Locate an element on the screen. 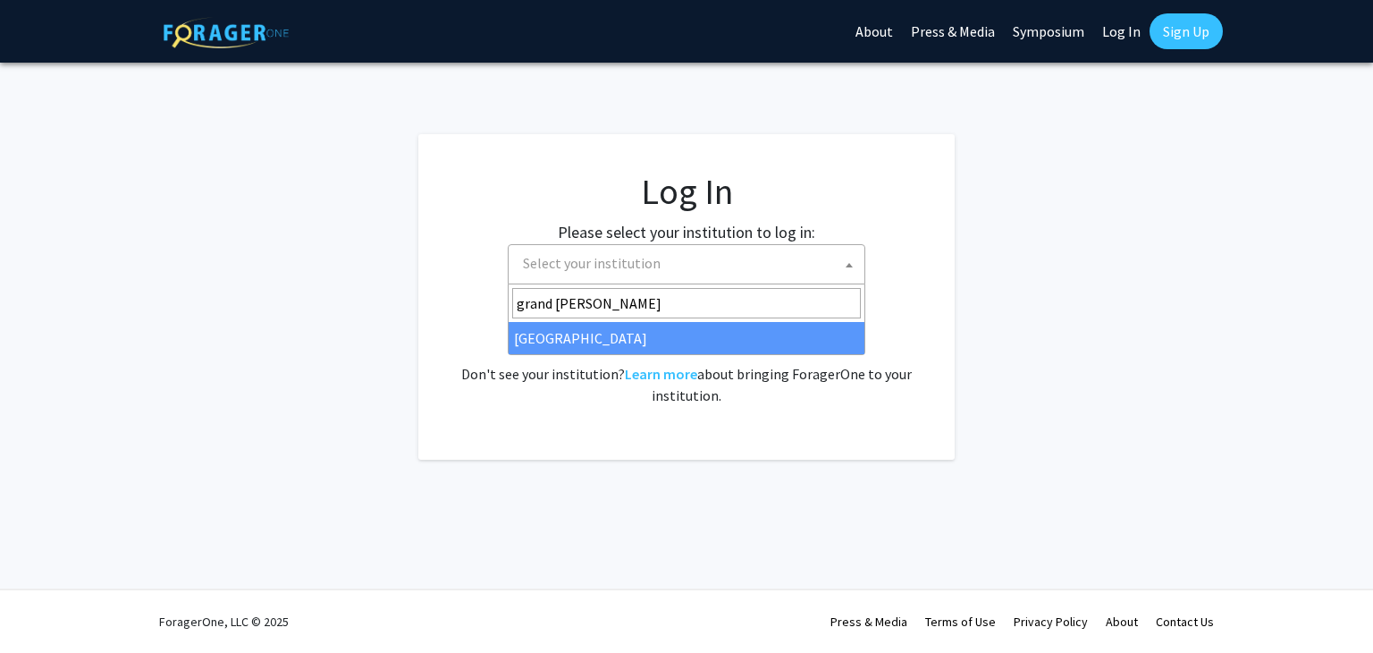  a: About is located at coordinates (1122, 621).